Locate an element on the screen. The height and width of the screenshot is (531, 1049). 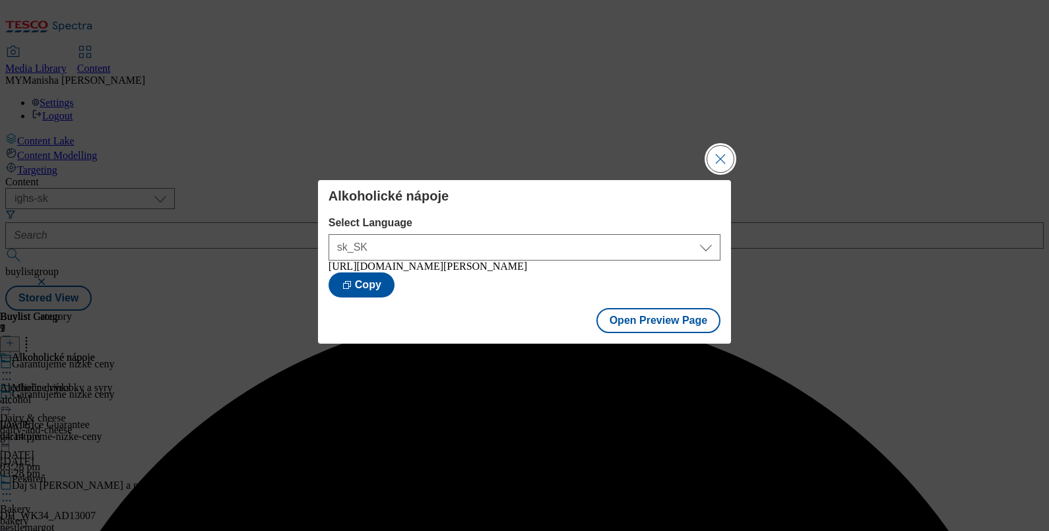
div: Modal is located at coordinates (524, 262).